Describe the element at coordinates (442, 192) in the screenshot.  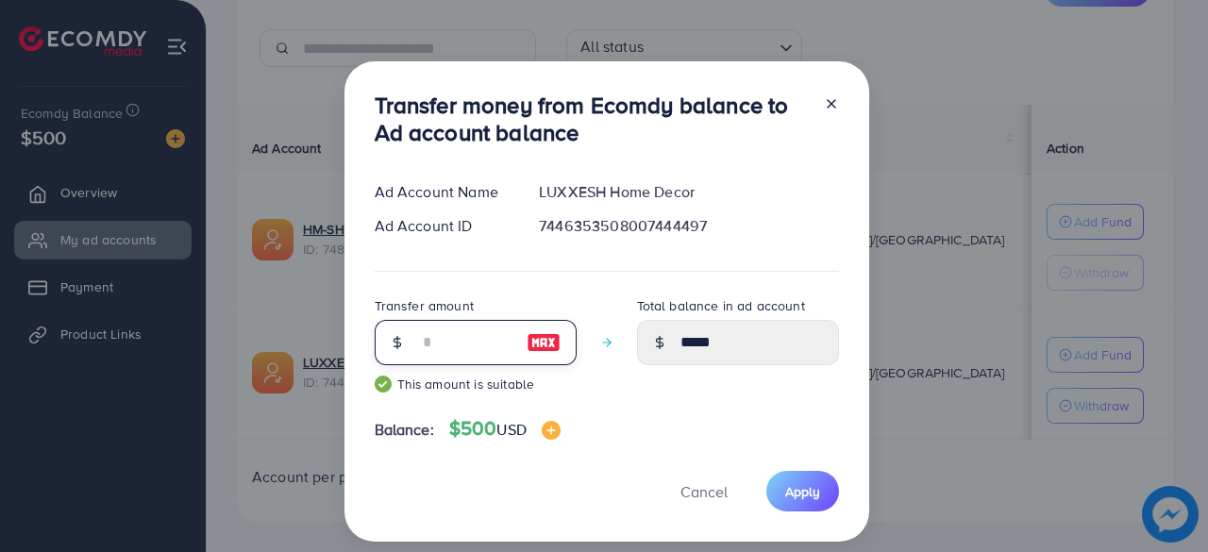
I see `div: Ad Account Name` at that location.